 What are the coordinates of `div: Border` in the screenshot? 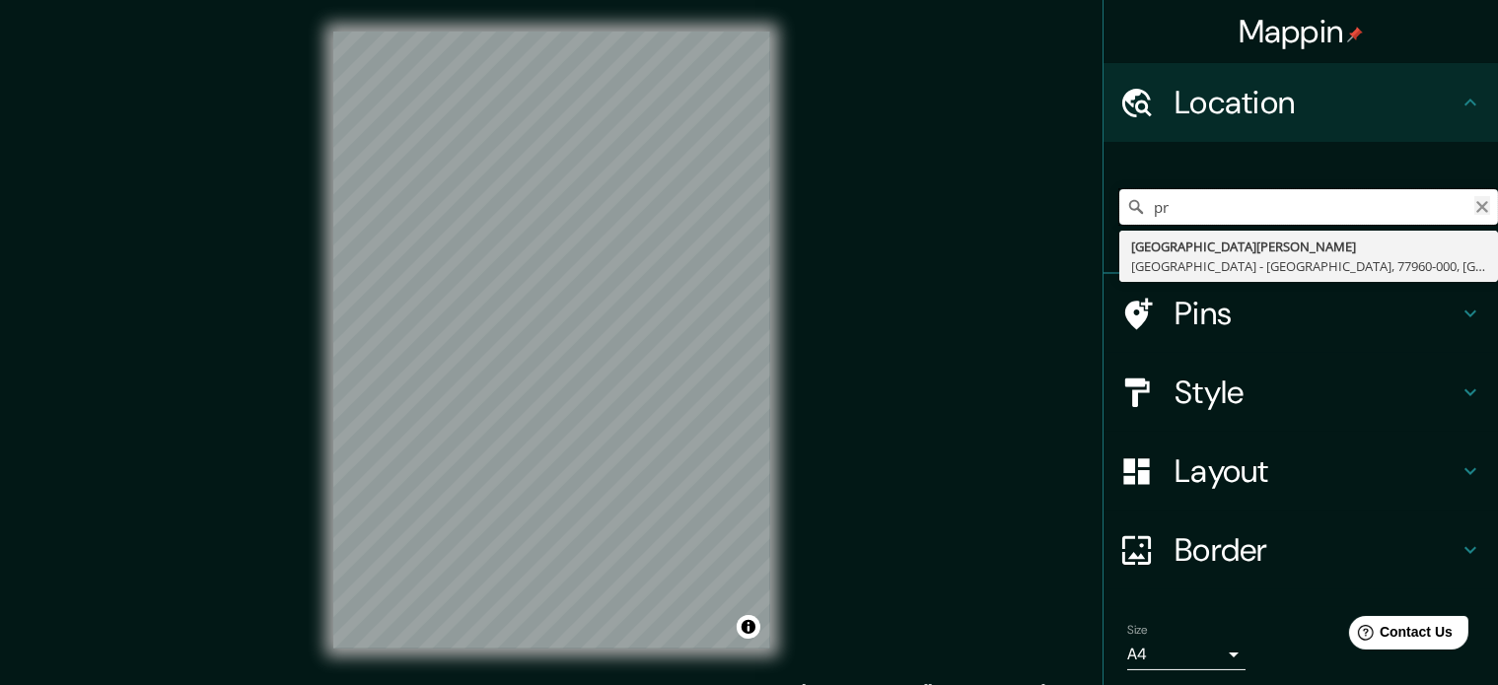 It's located at (1301, 550).